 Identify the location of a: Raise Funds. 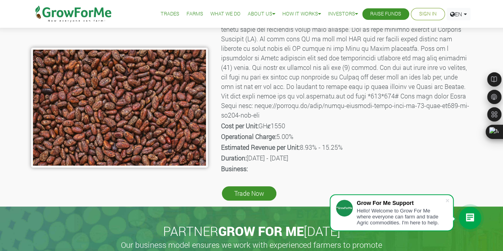
(386, 14).